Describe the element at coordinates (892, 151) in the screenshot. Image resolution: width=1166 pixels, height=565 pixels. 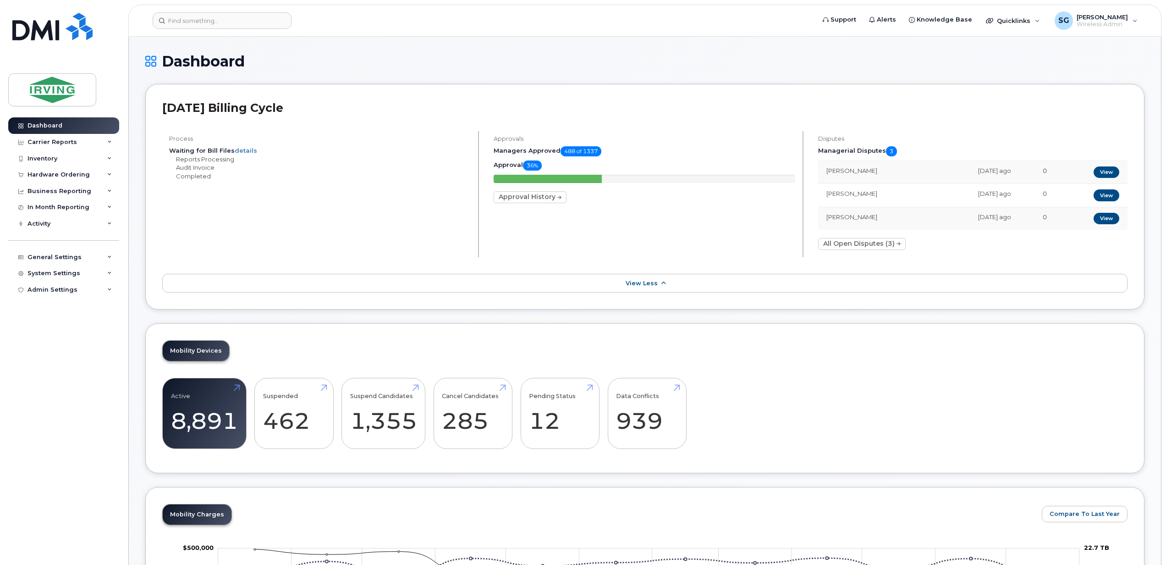
I see `span: 3` at that location.